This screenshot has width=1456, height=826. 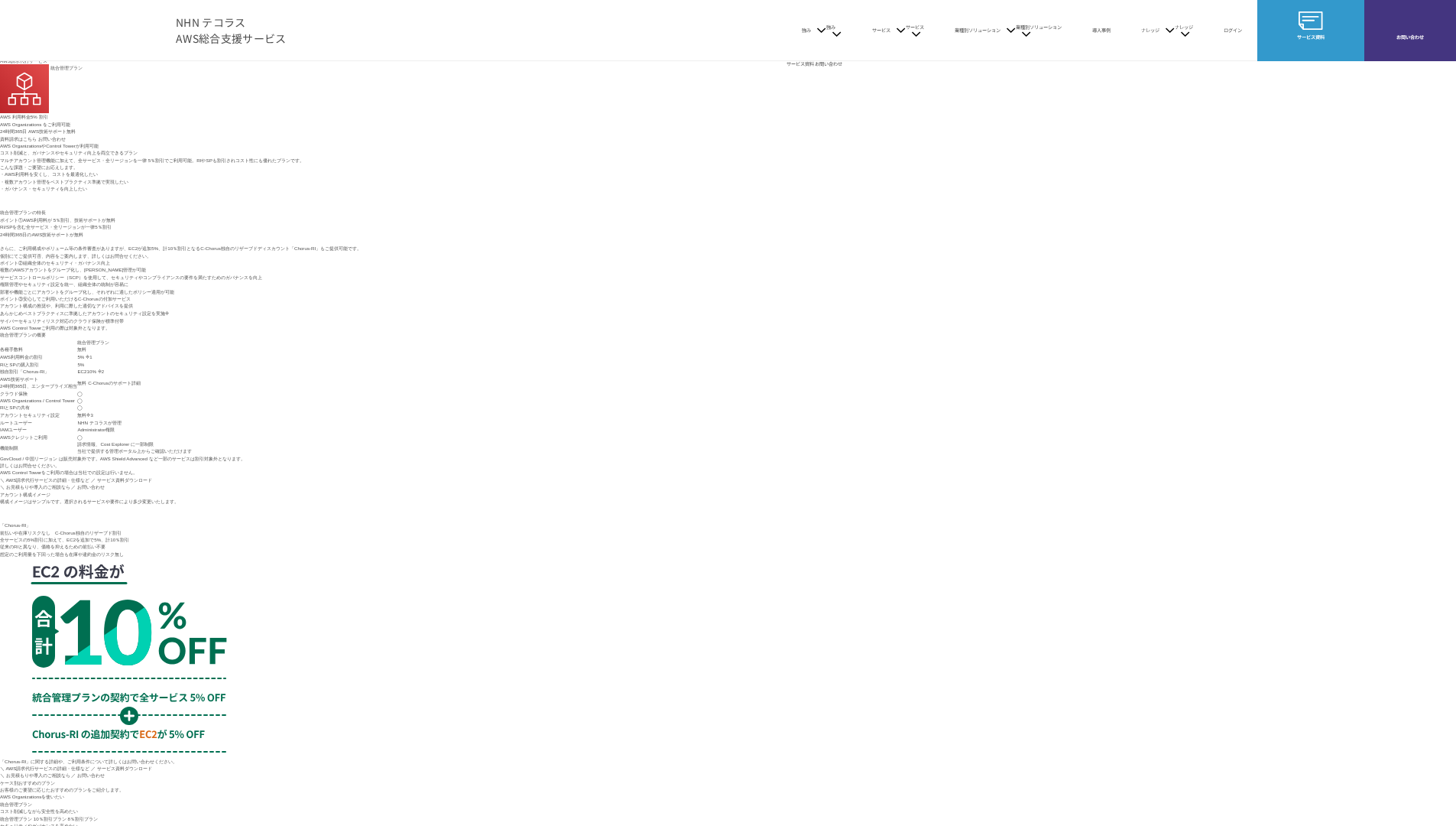 I want to click on span: 前払い不要, so click(x=94, y=546).